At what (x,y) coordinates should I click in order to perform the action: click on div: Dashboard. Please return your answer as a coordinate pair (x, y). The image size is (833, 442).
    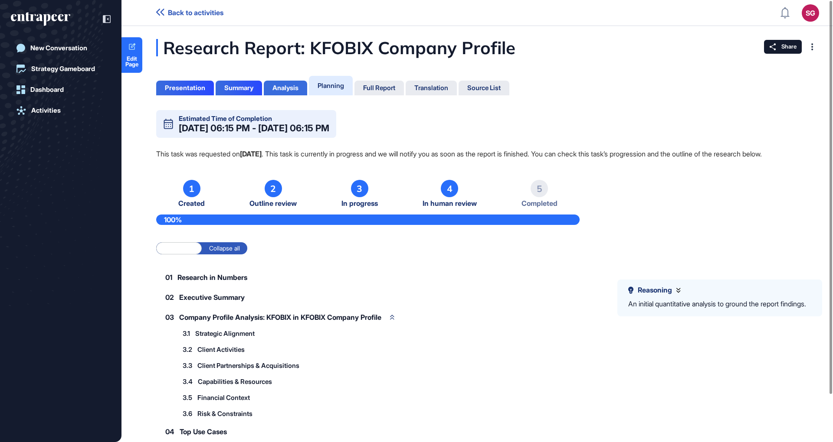
    Looking at the image, I should click on (47, 90).